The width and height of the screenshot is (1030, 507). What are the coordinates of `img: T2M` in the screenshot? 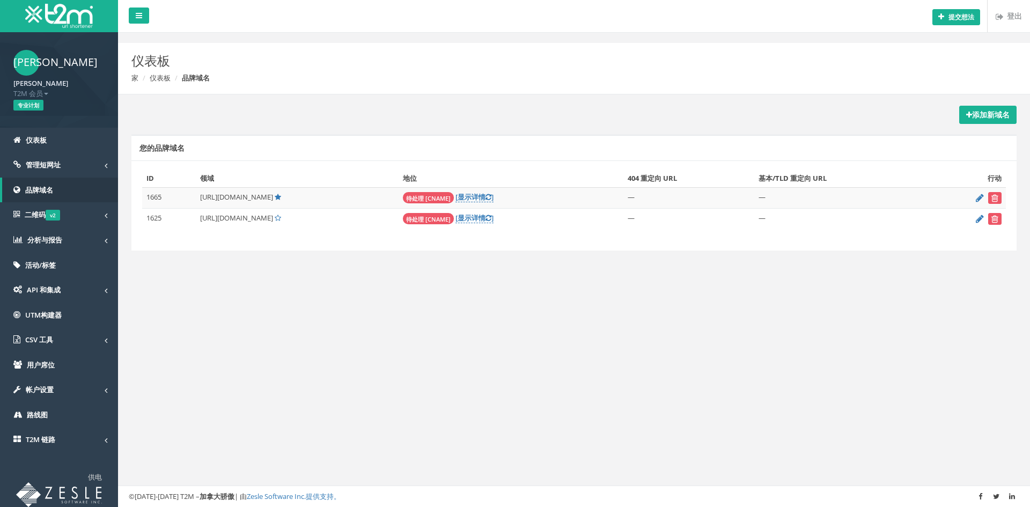 It's located at (59, 16).